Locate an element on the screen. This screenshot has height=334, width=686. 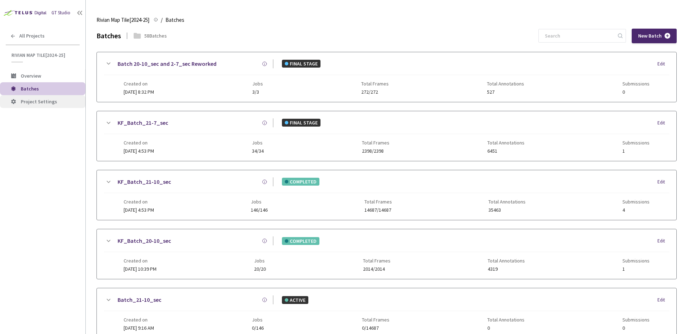
span: 35463 is located at coordinates (507, 210).